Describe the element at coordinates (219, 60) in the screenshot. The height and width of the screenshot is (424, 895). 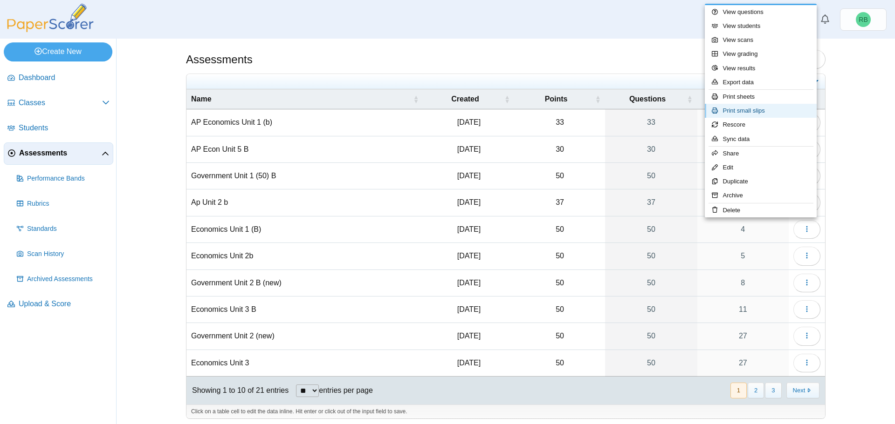
I see `h1: Assessments` at that location.